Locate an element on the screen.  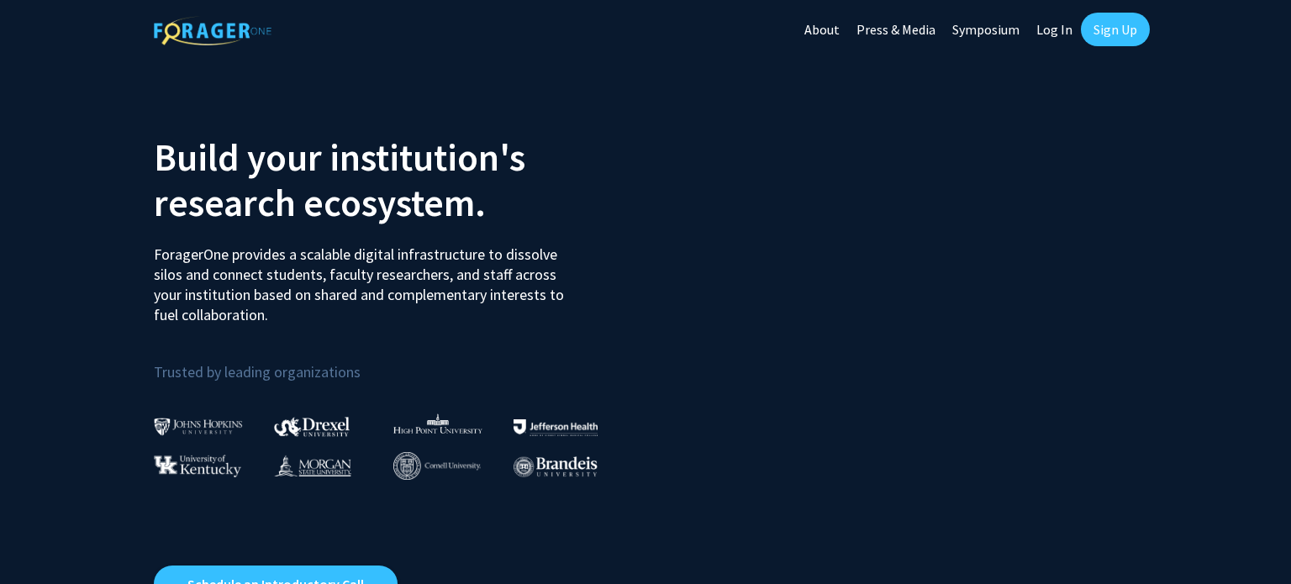
img: Cornell University is located at coordinates (437, 466).